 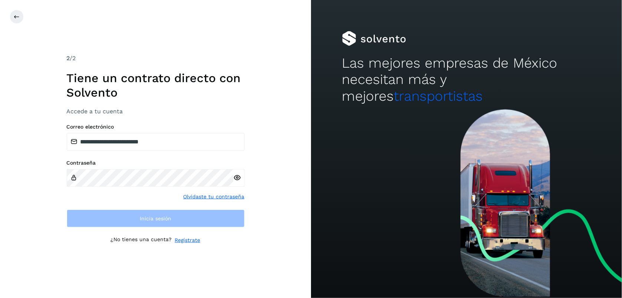 I want to click on a: Olvidaste tu contraseña, so click(x=214, y=196).